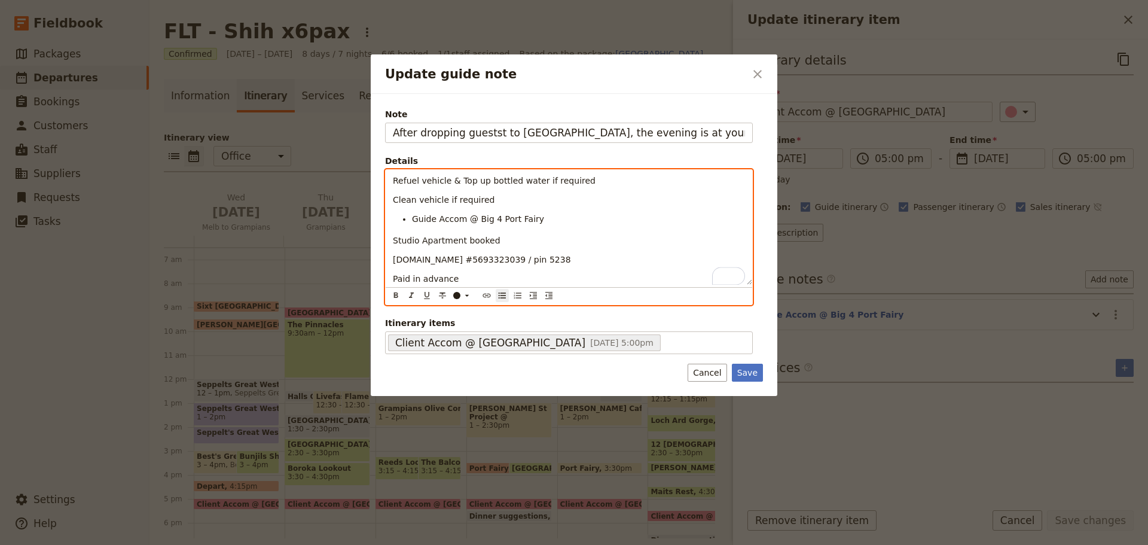  What do you see at coordinates (396, 295) in the screenshot?
I see `button: Format bold` at bounding box center [396, 295].